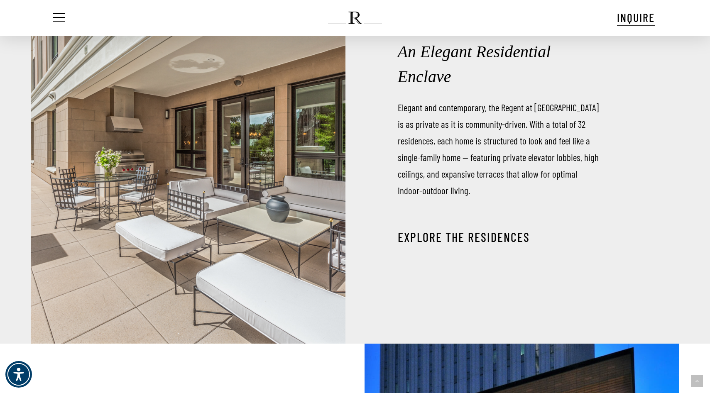 The width and height of the screenshot is (710, 393). Describe the element at coordinates (636, 17) in the screenshot. I see `span: INQUIRE` at that location.